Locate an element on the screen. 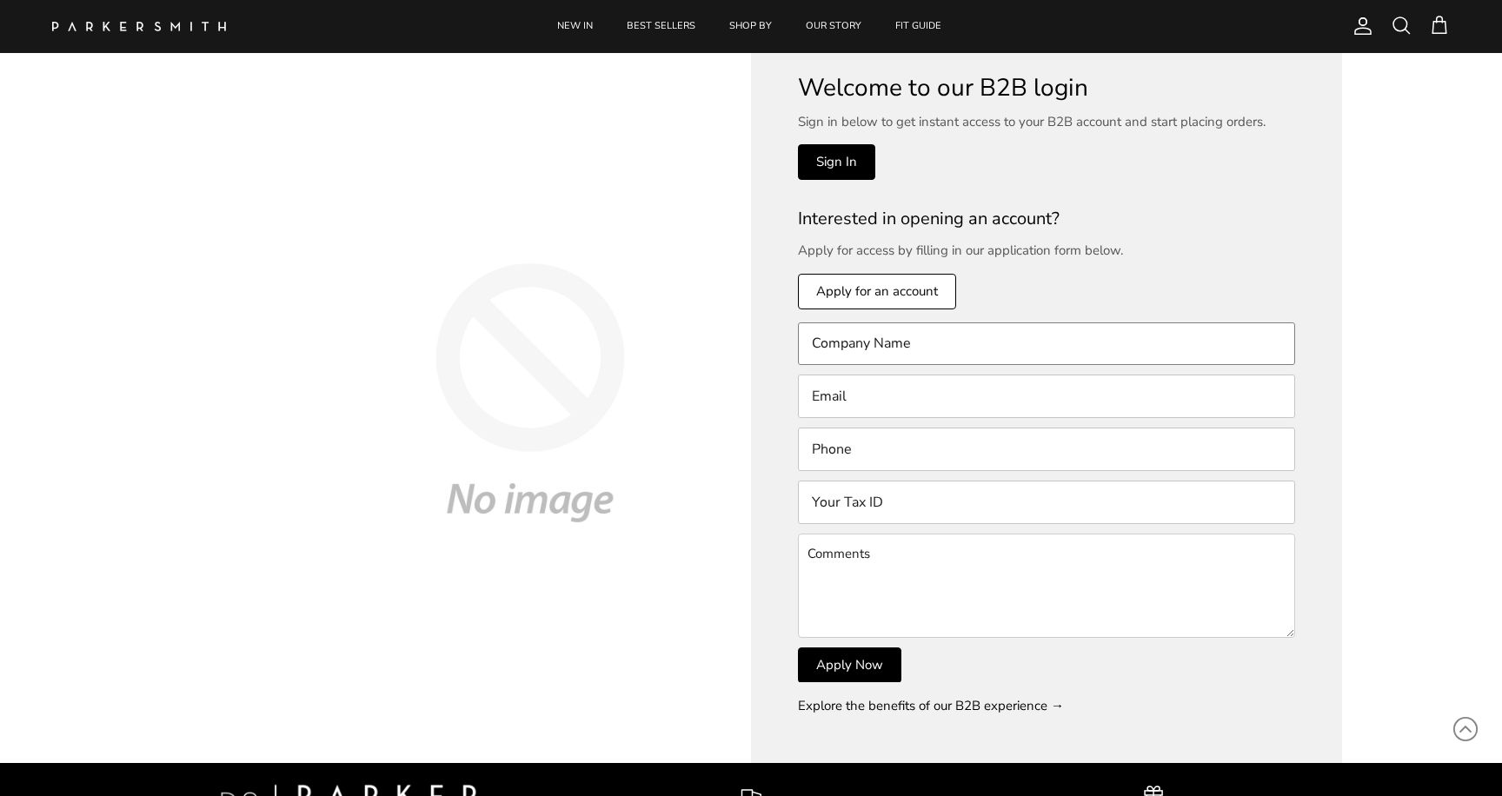 The width and height of the screenshot is (1502, 796). input: Company Name is located at coordinates (1046, 344).